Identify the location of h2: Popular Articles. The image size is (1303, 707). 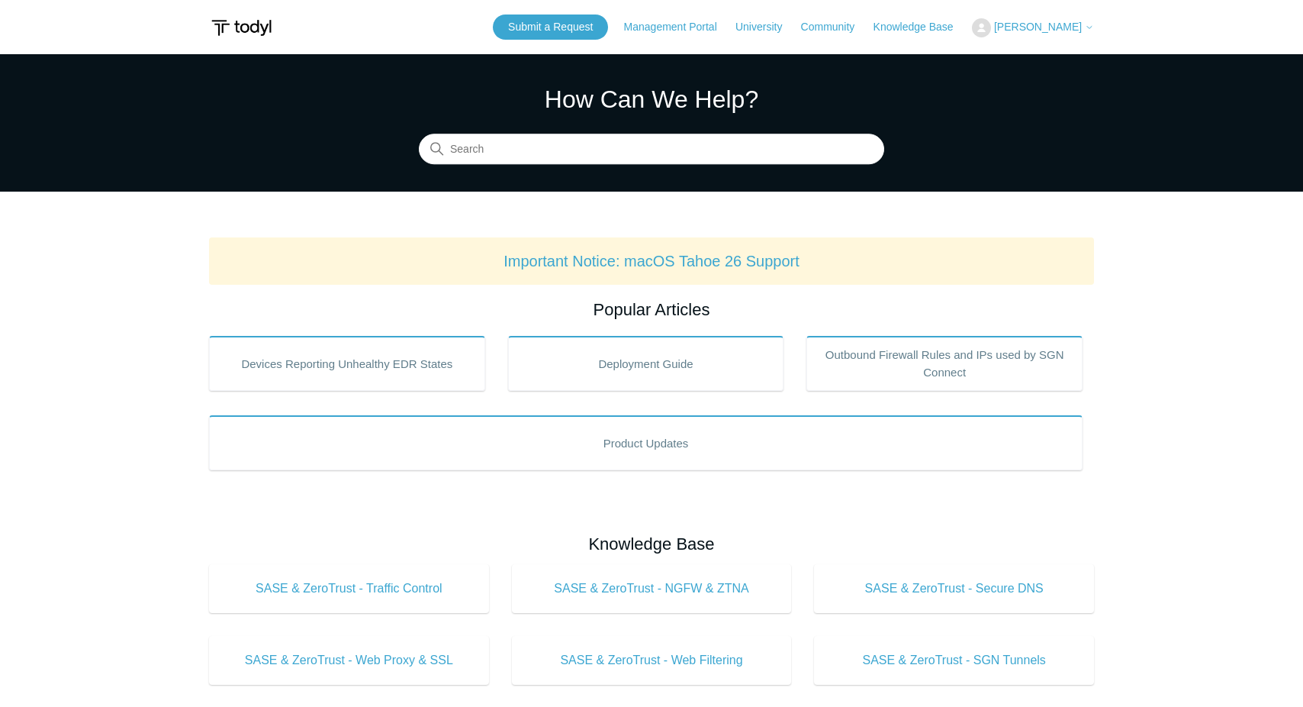
(652, 309).